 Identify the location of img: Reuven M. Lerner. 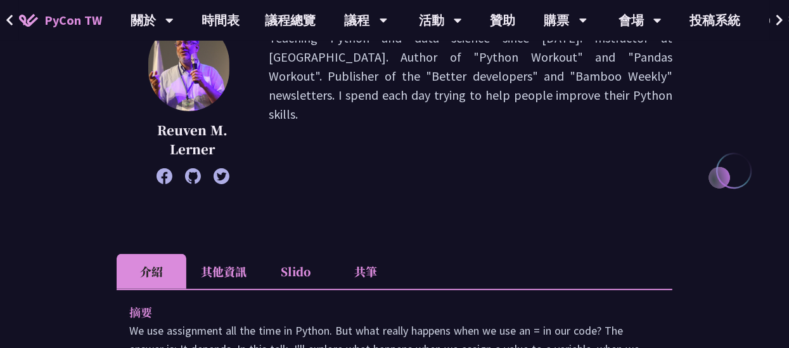
(189, 67).